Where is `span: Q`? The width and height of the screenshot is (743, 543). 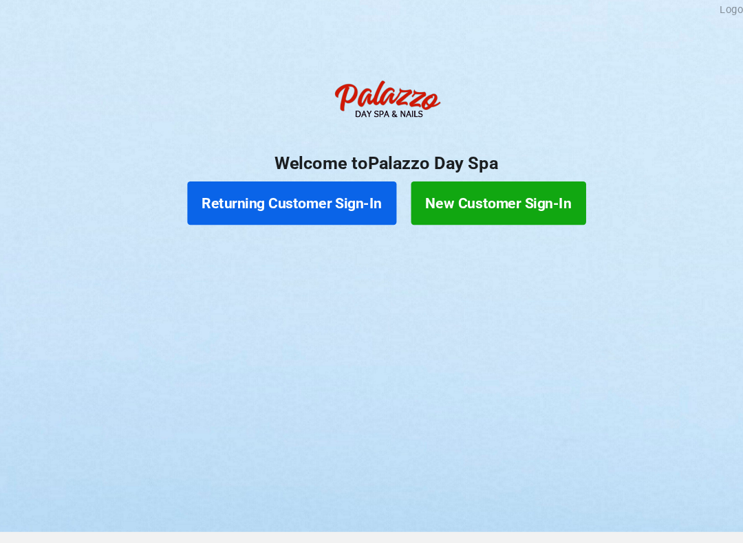
span: Q is located at coordinates (327, 527).